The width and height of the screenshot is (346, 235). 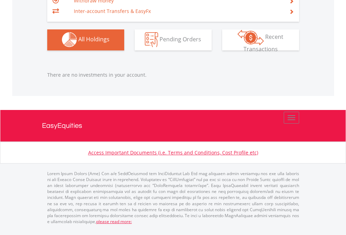 What do you see at coordinates (86, 40) in the screenshot?
I see `button: All Holdings` at bounding box center [86, 40].